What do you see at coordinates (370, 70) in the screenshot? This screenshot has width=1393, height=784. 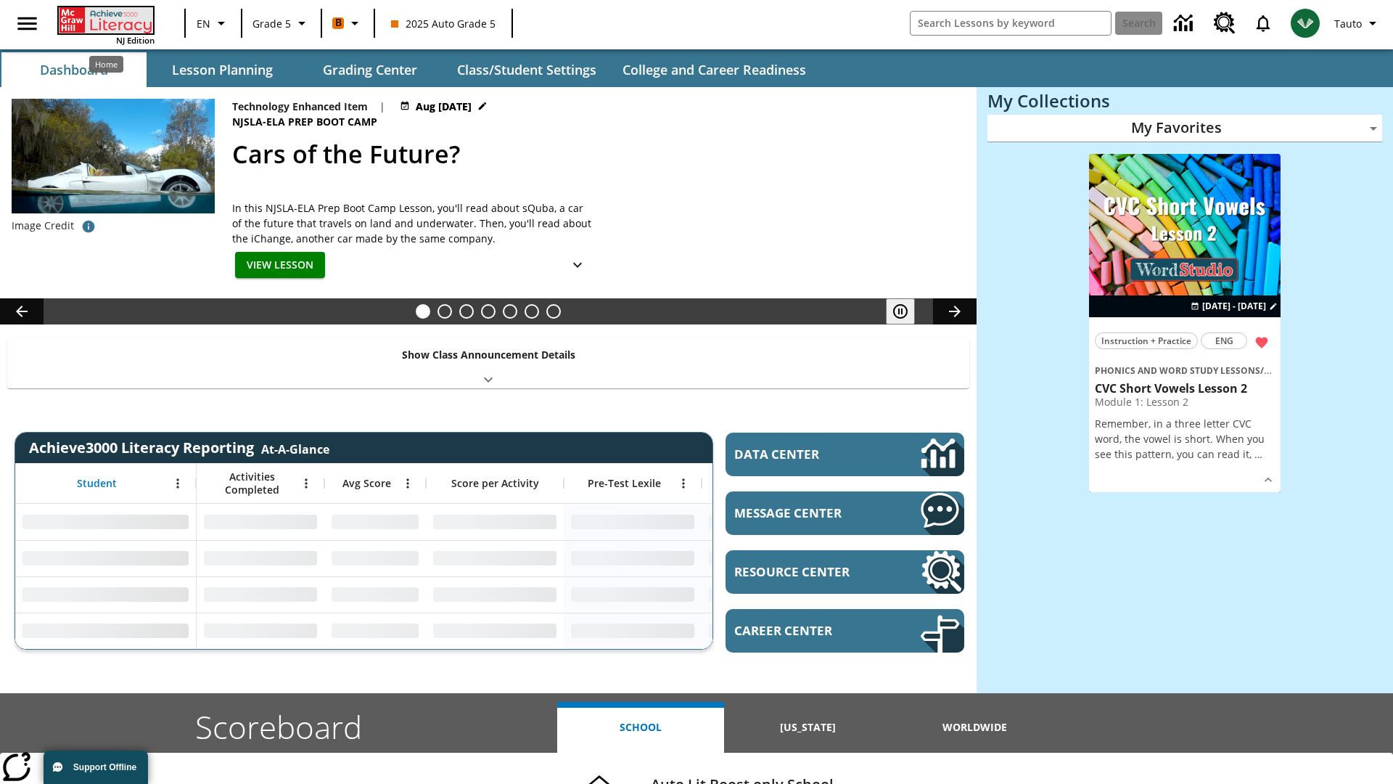 I see `button: Grading Center` at bounding box center [370, 70].